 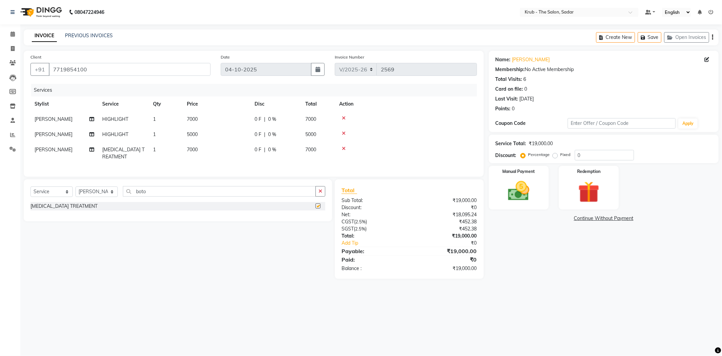 I want to click on div: No Active Membership, so click(x=603, y=69).